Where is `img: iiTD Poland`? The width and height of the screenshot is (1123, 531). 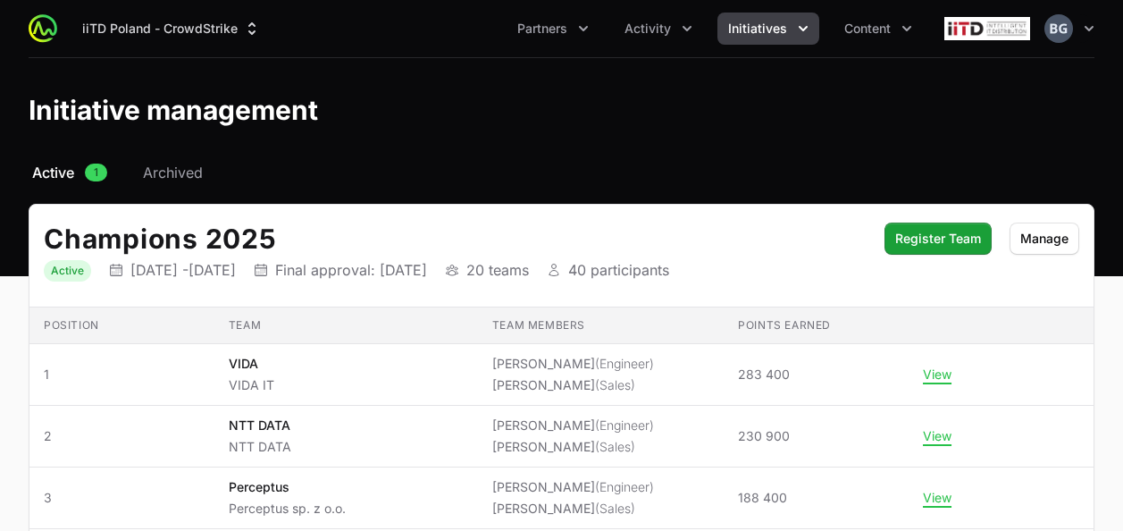
img: iiTD Poland is located at coordinates (988, 29).